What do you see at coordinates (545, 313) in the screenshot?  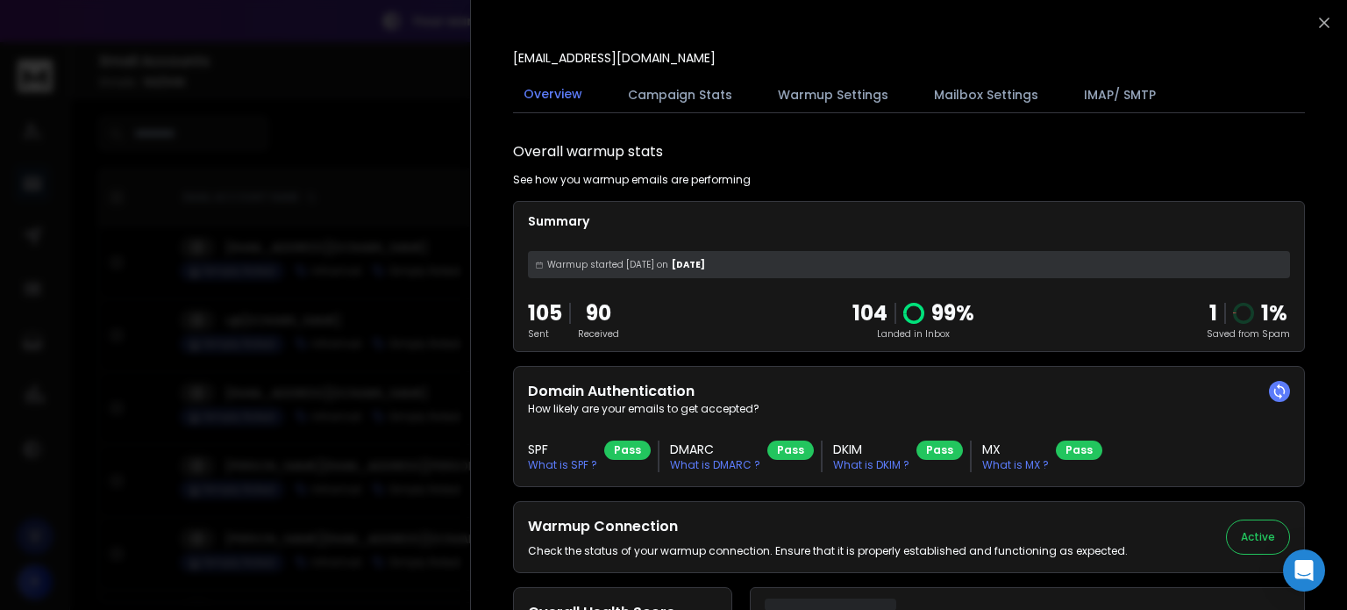 I see `p: 105` at bounding box center [545, 313].